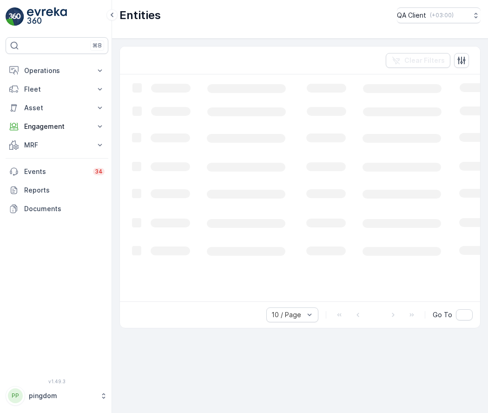 Image resolution: width=488 pixels, height=413 pixels. What do you see at coordinates (15, 17) in the screenshot?
I see `img: logo` at bounding box center [15, 17].